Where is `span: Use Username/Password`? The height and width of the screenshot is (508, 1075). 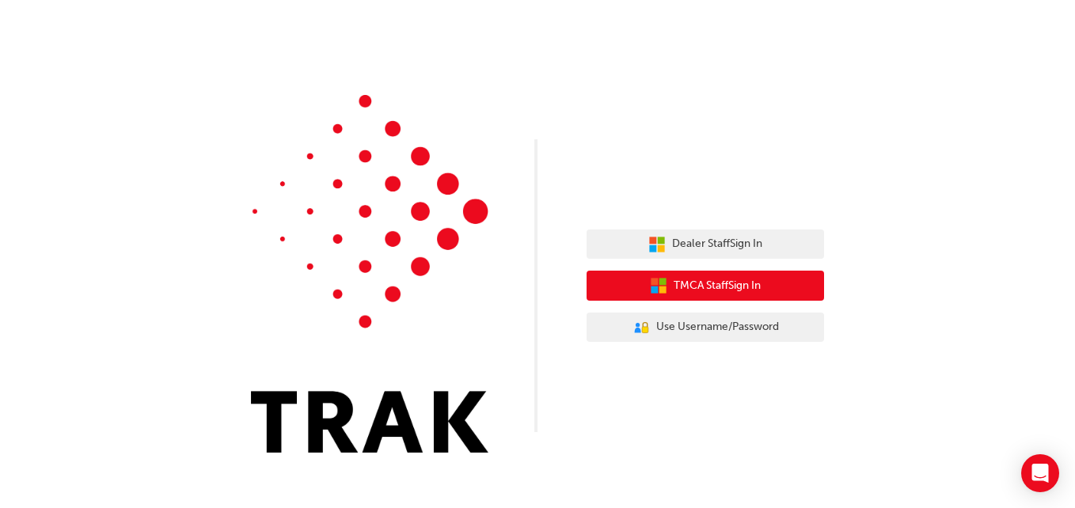
span: Use Username/Password is located at coordinates (717, 327).